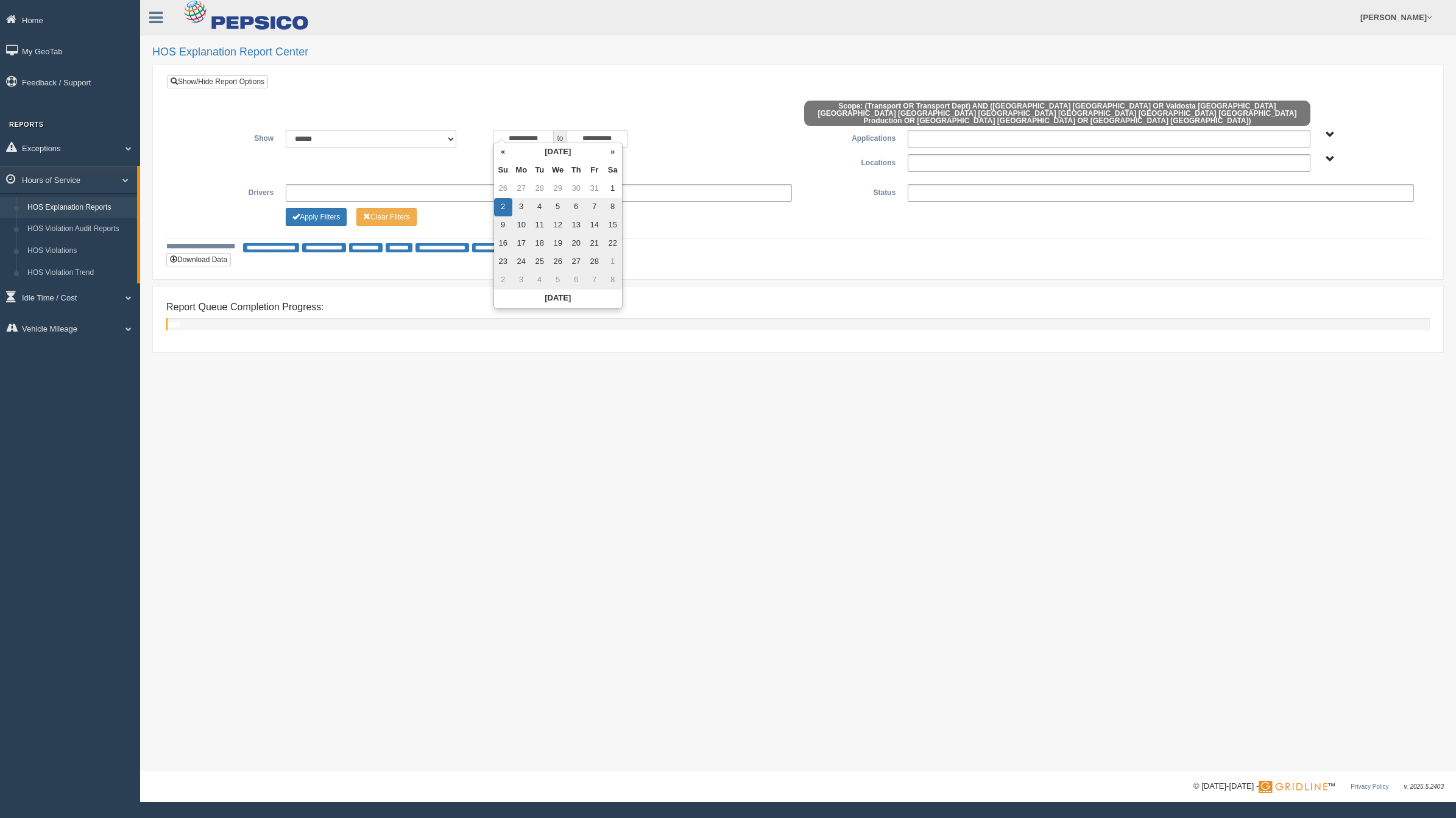  What do you see at coordinates (1424, 786) in the screenshot?
I see `span: v. 2025.5.2403` at bounding box center [1424, 786].